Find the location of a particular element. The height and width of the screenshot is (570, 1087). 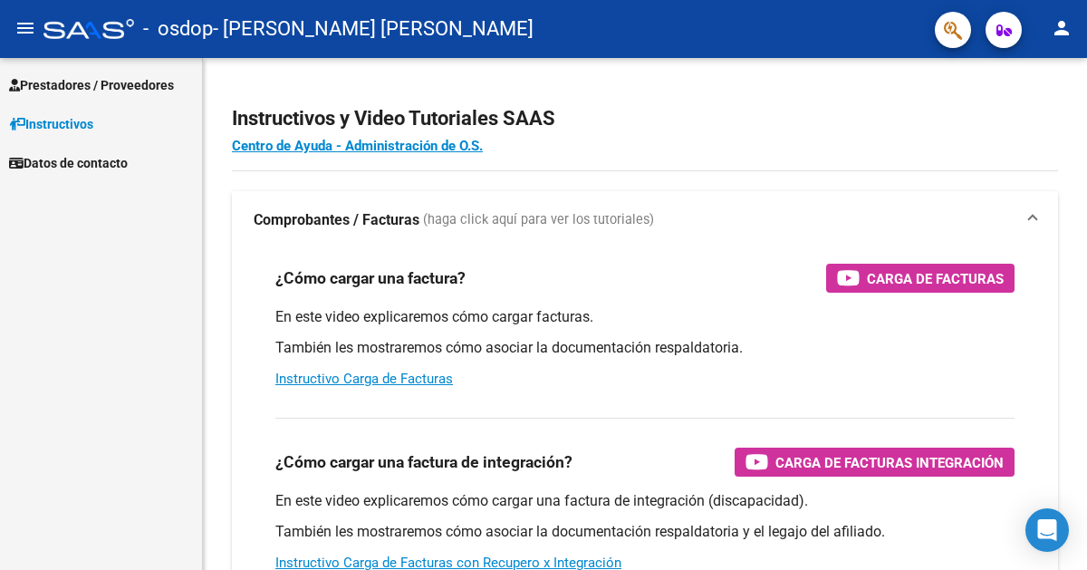

span: Datos de contacto is located at coordinates (68, 163).